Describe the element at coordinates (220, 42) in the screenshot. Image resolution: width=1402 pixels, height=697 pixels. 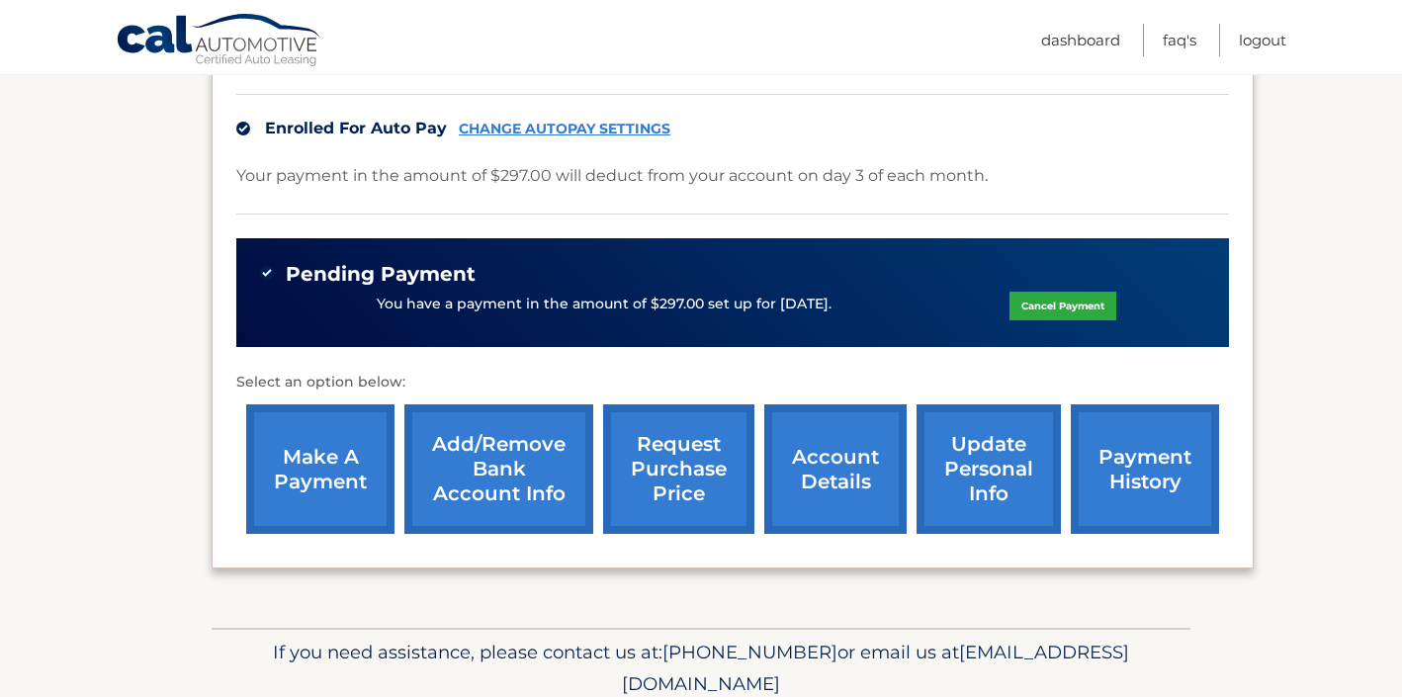
I see `a: Cal Automotive` at that location.